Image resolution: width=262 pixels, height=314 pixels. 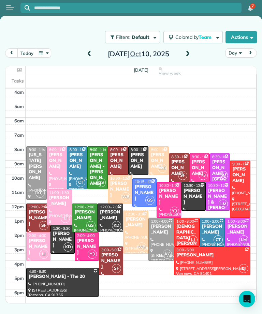 What do you see at coordinates (19, 164) in the screenshot?
I see `span: 9am` at bounding box center [19, 164].